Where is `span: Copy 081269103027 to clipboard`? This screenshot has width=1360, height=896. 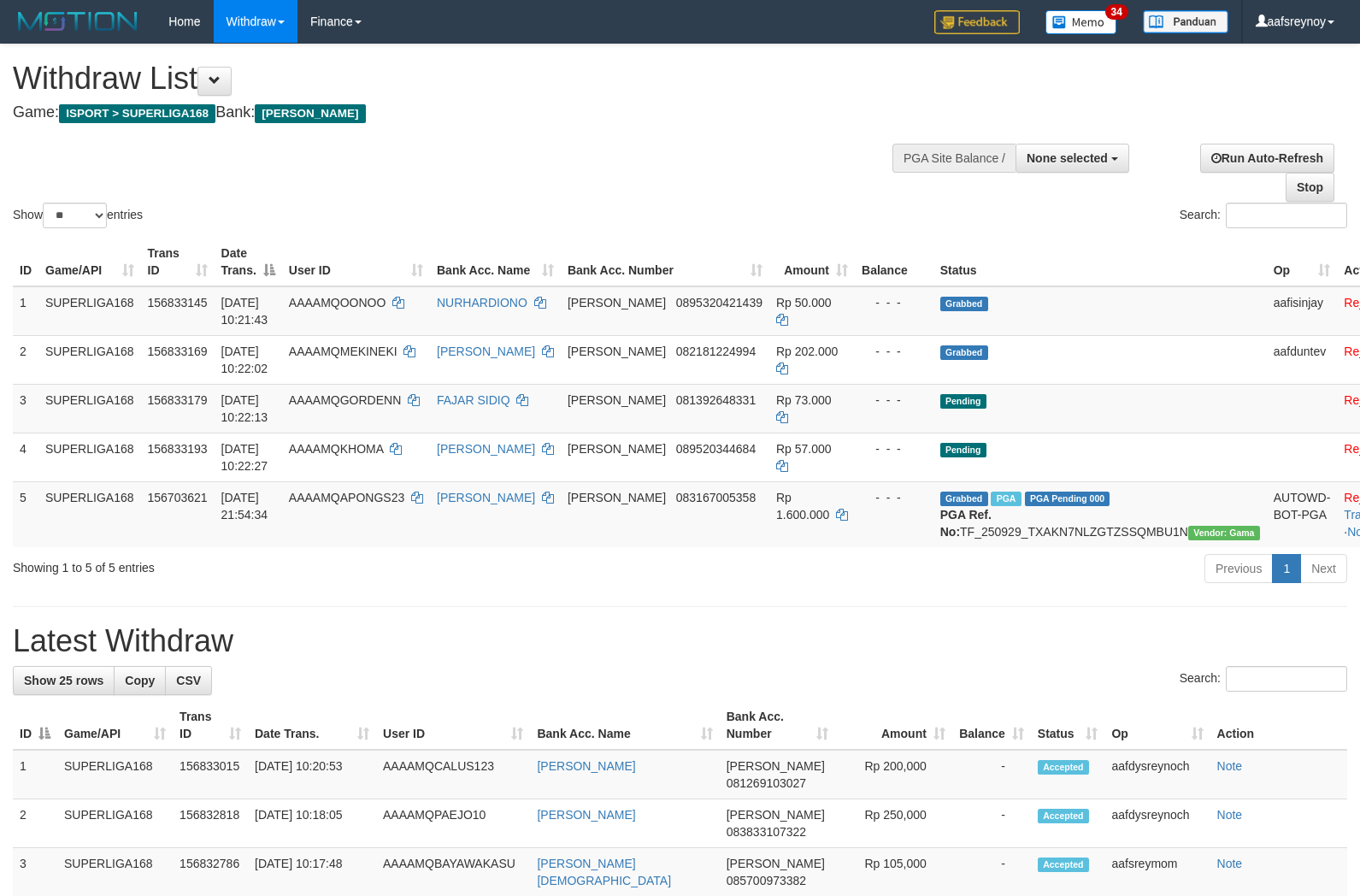
span: Copy 081269103027 to clipboard is located at coordinates (766, 783).